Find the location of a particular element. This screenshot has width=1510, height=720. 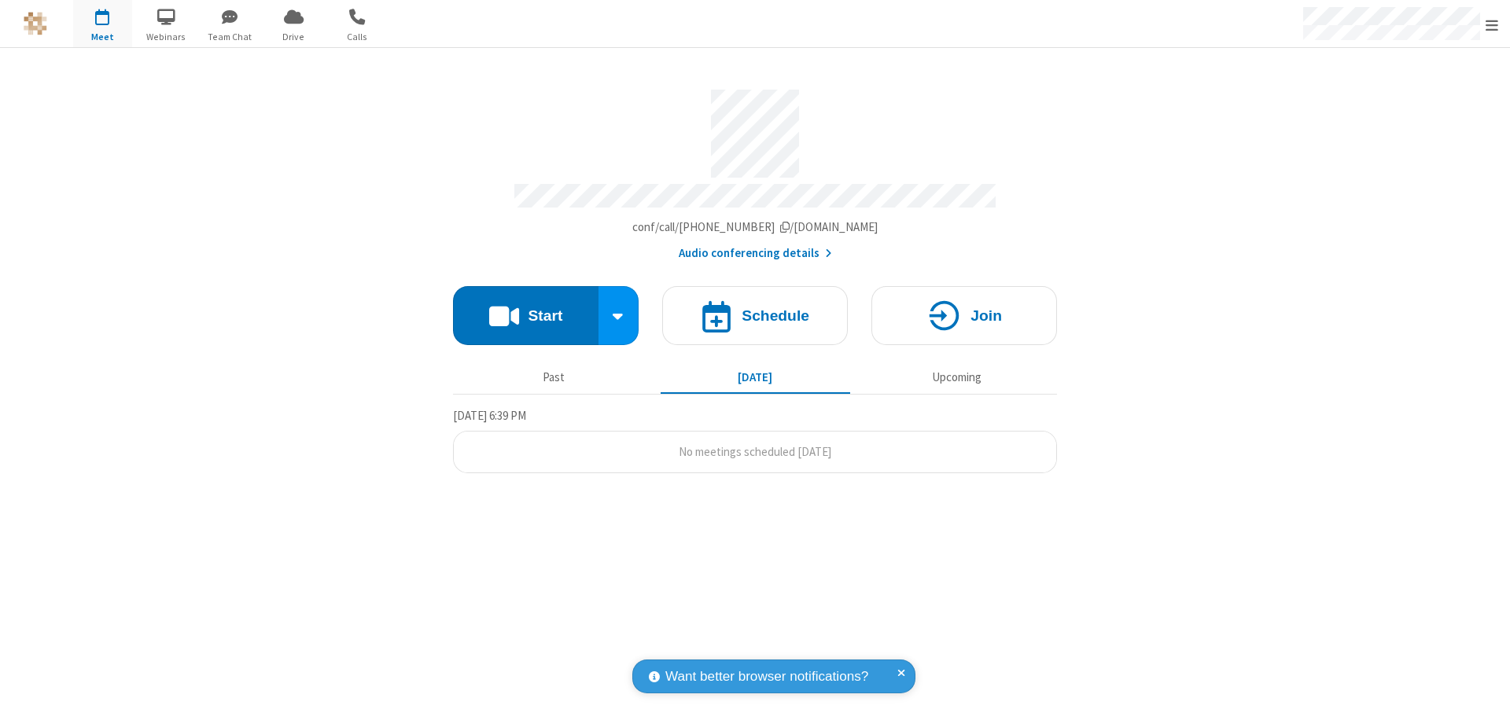

h4: Join is located at coordinates (986, 315).